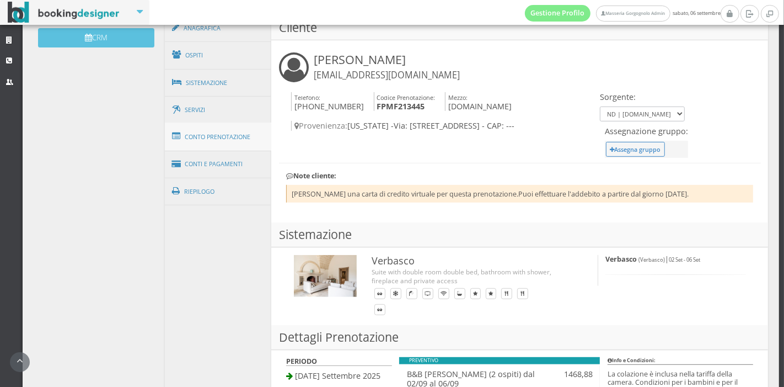 The width and height of the screenshot is (784, 387). What do you see at coordinates (401, 106) in the screenshot?
I see `b: FPMF213445` at bounding box center [401, 106].